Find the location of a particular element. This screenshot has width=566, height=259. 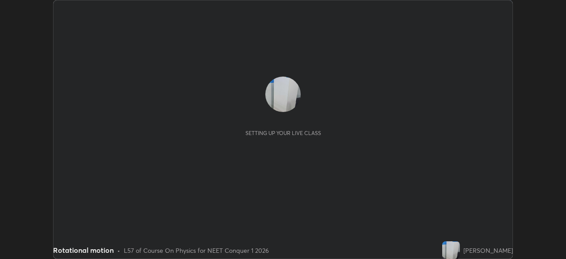

div: Rotational motion is located at coordinates (83, 250).